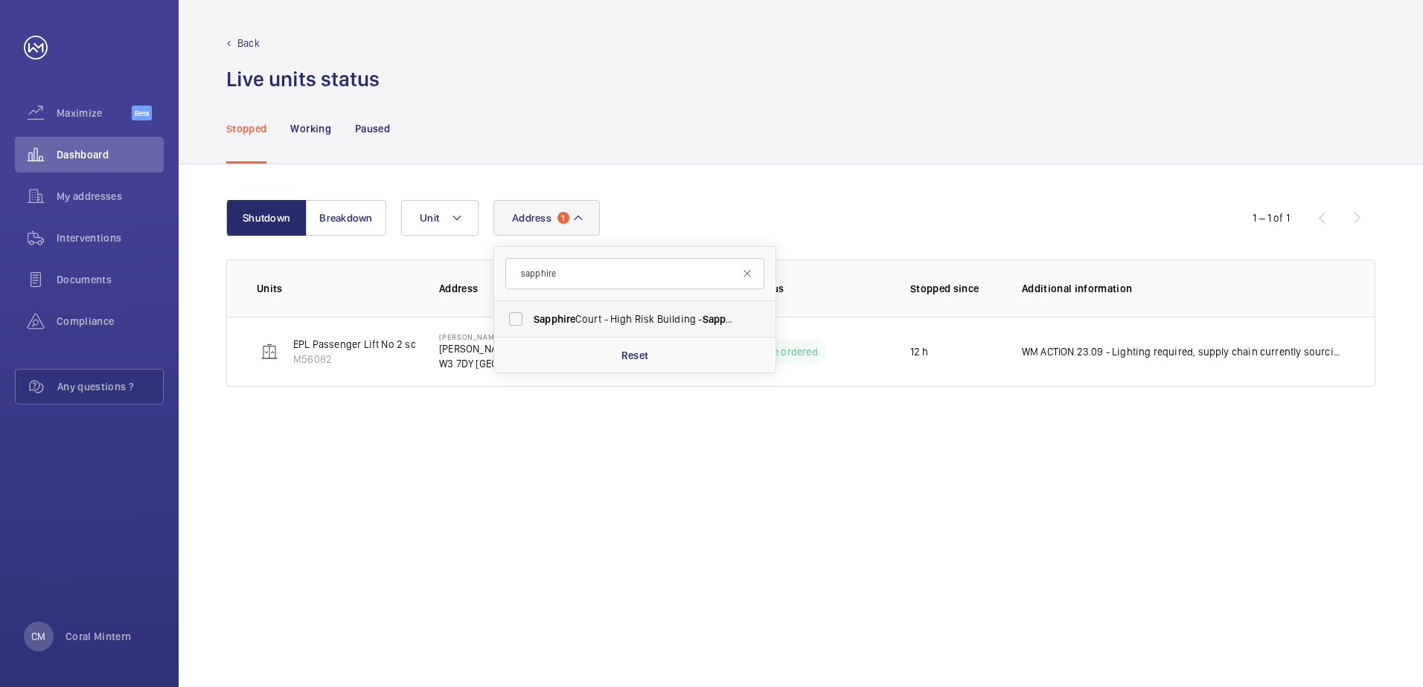  I want to click on button: Address1, so click(546, 218).